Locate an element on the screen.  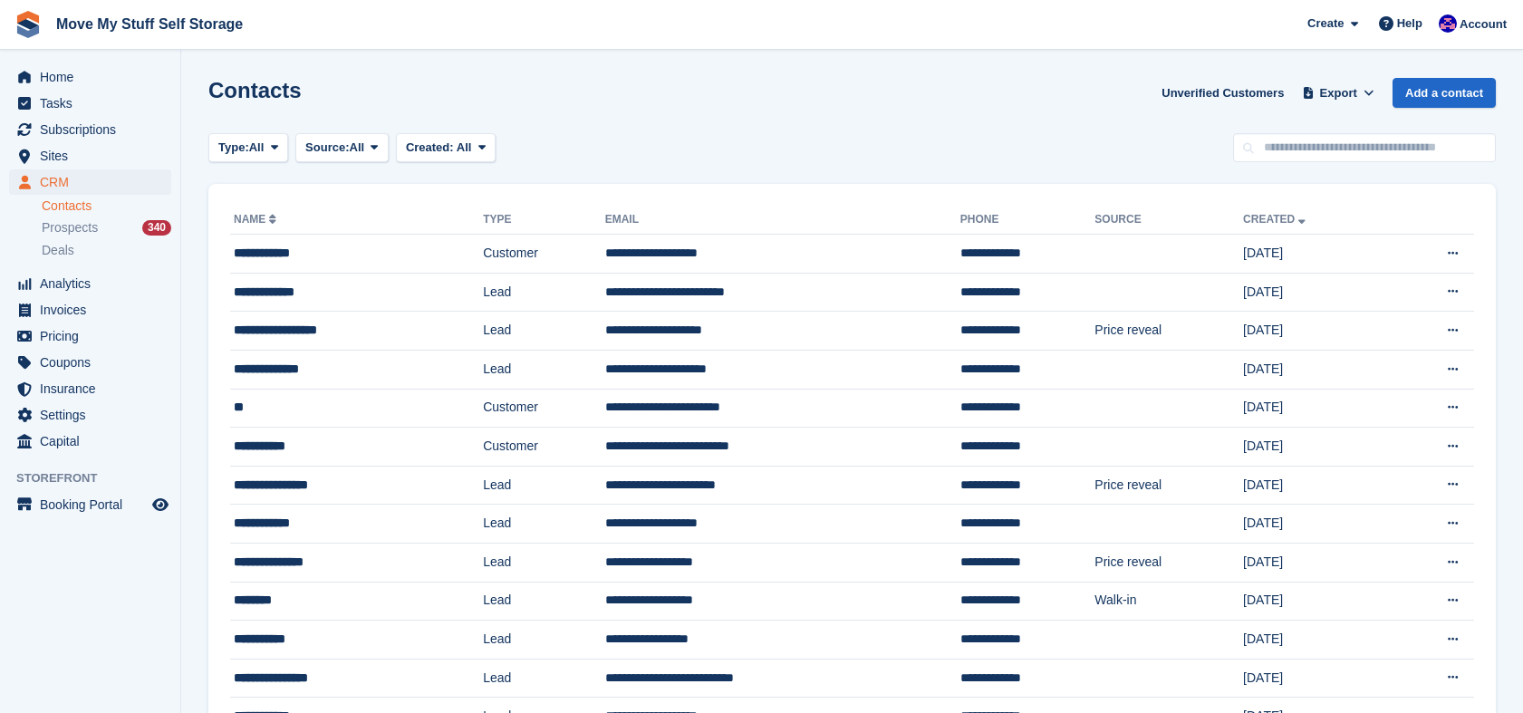
span: Source: is located at coordinates (327, 148).